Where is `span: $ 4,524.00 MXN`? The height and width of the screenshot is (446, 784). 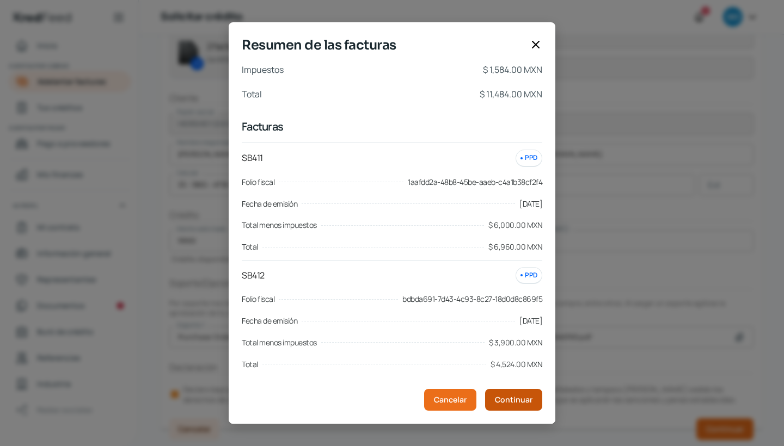 span: $ 4,524.00 MXN is located at coordinates (516, 365).